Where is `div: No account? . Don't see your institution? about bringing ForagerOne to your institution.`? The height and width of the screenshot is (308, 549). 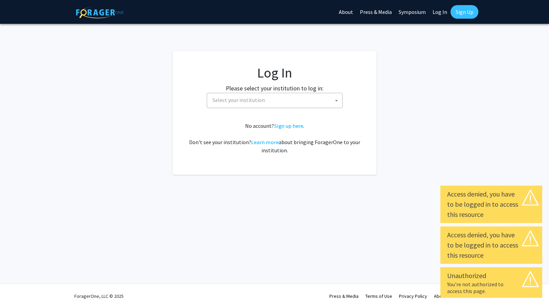
div: No account? . Don't see your institution? about bringing ForagerOne to your institution. is located at coordinates (275, 138).